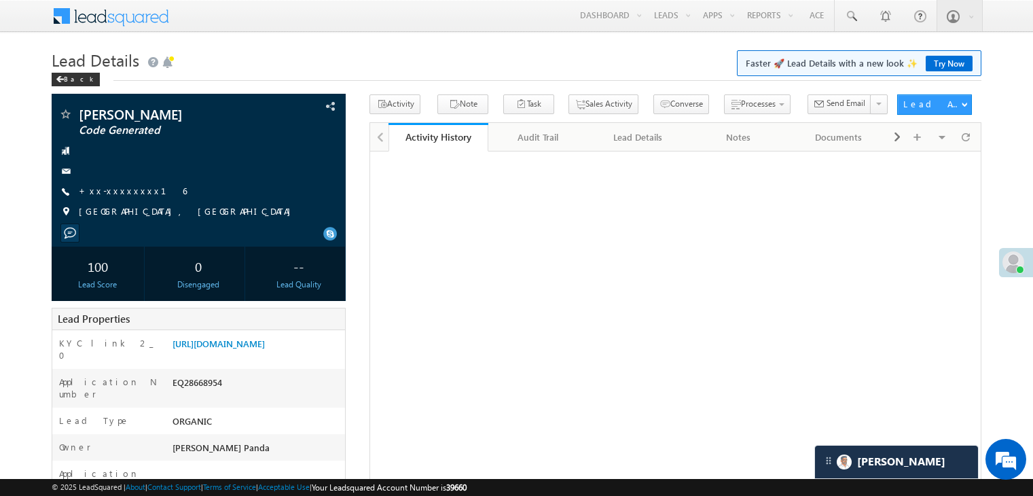 The width and height of the screenshot is (1033, 496). I want to click on span: Send Email, so click(845, 103).